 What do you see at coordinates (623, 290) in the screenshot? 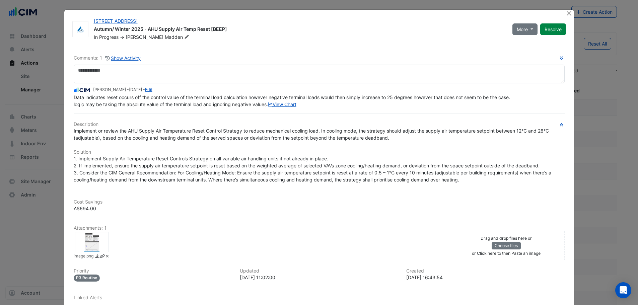
I see `div: Open Intercom Messenger` at bounding box center [623, 290].